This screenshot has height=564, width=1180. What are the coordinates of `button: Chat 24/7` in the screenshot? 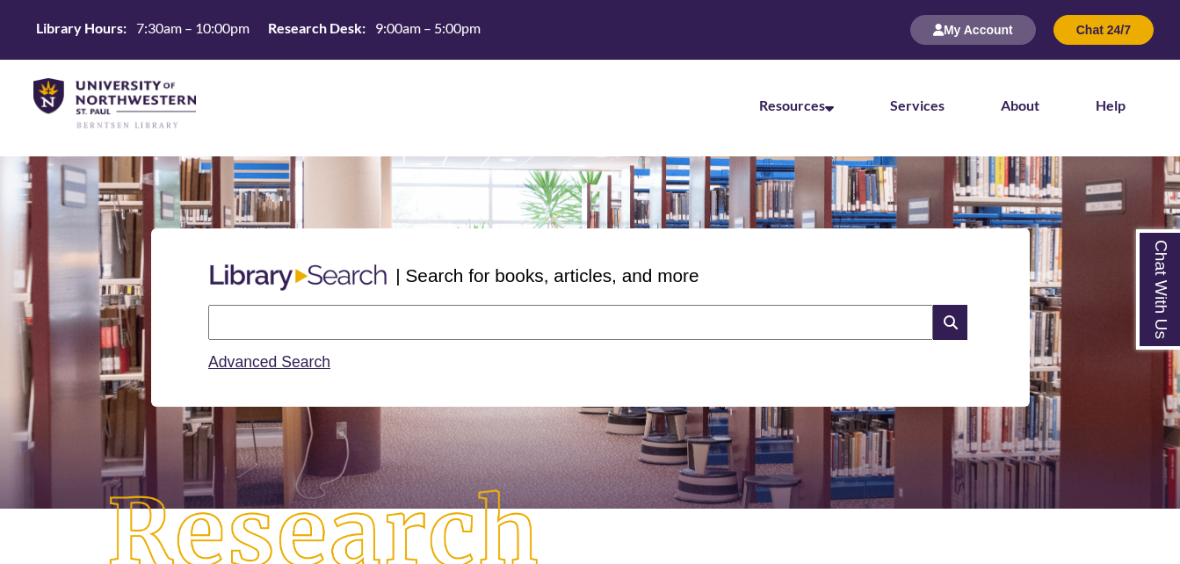 It's located at (1103, 30).